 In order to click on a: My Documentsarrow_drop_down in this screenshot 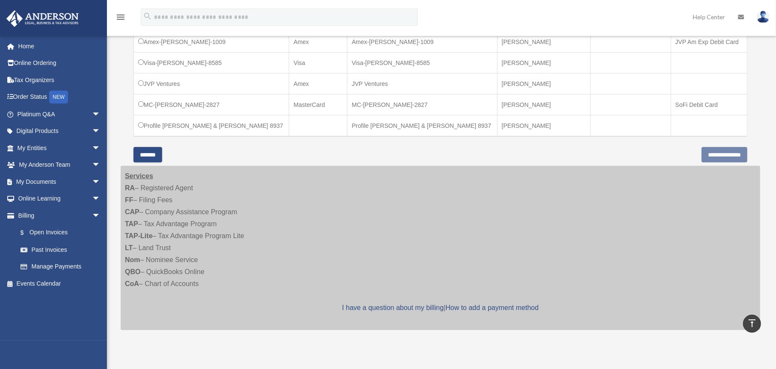, I will do `click(59, 182)`.